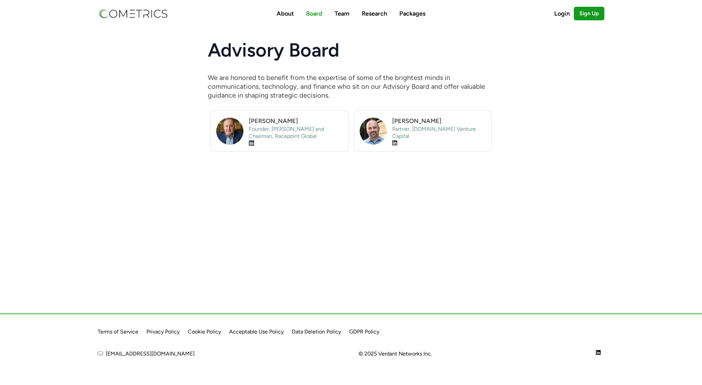 This screenshot has width=702, height=385. Describe the element at coordinates (351, 50) in the screenshot. I see `h1: Advisory Board` at that location.